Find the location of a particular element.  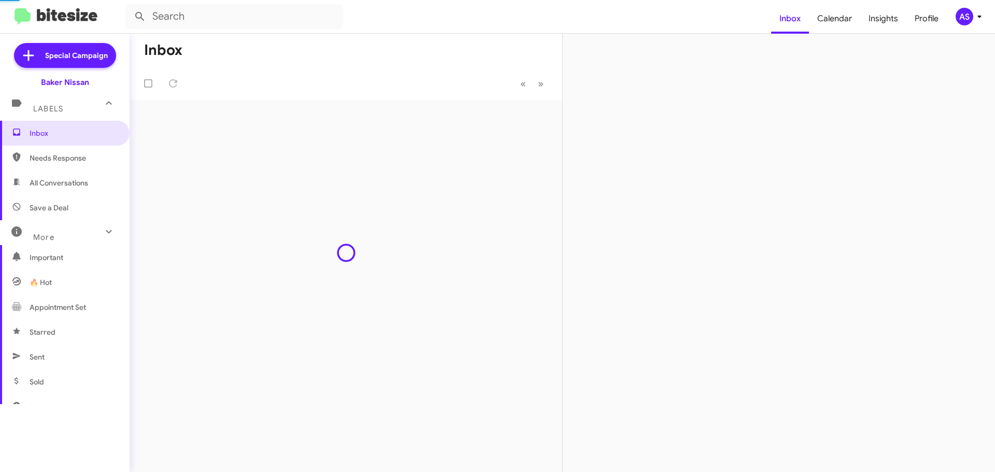

span: Needs Response is located at coordinates (74, 158).